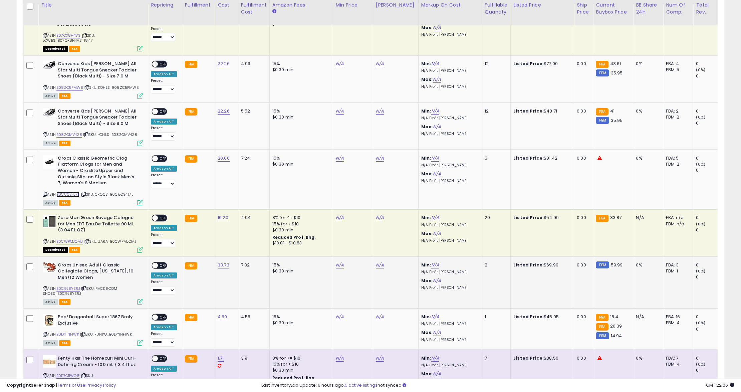 The width and height of the screenshot is (741, 392). What do you see at coordinates (49, 267) in the screenshot?
I see `img: 41G0DDiZIPL._SL40_.jpg` at bounding box center [49, 267].